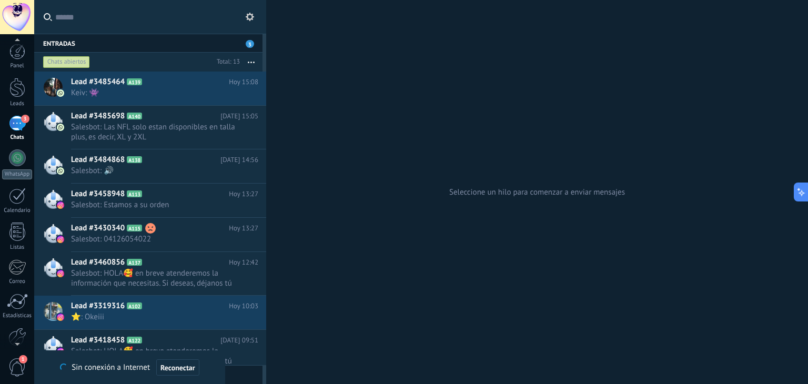  I want to click on span: Lead #3418458, so click(98, 340).